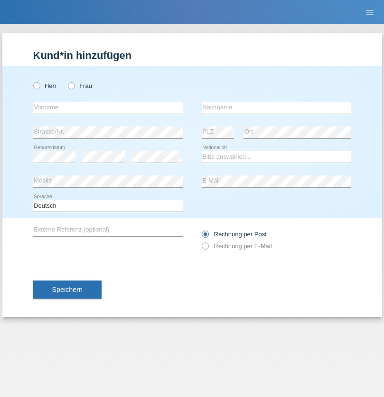  Describe the element at coordinates (80, 86) in the screenshot. I see `label: Frau` at that location.